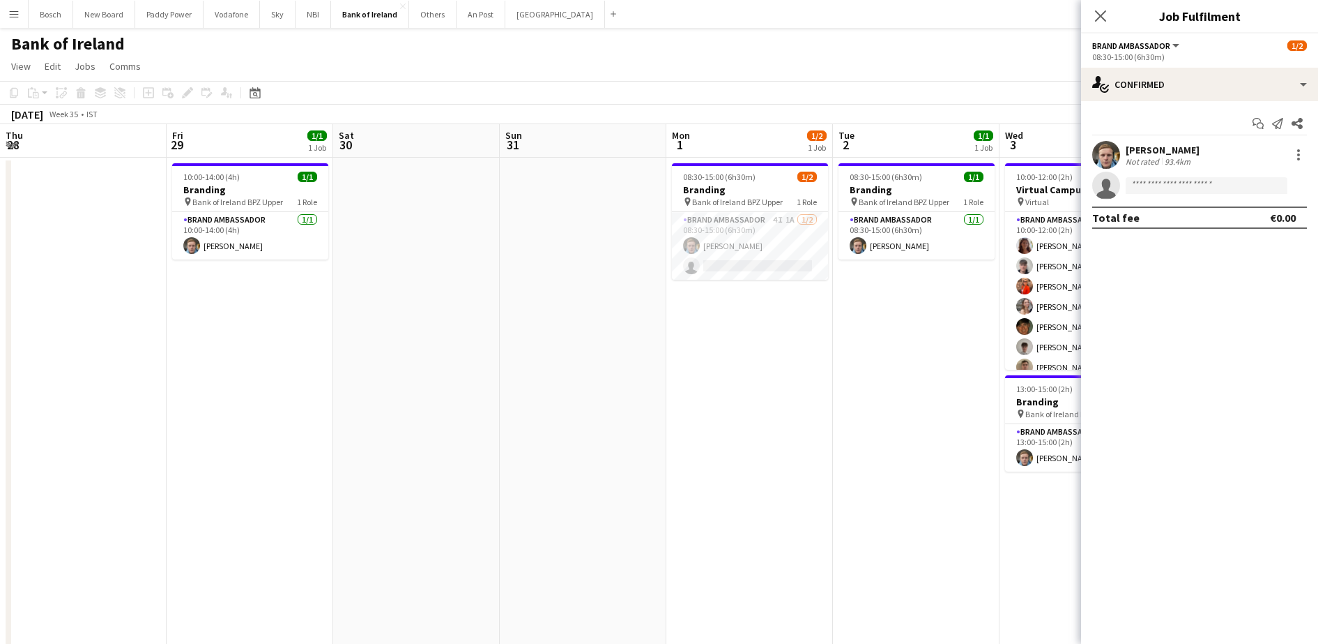 This screenshot has height=644, width=1318. I want to click on span: 3, so click(1013, 144).